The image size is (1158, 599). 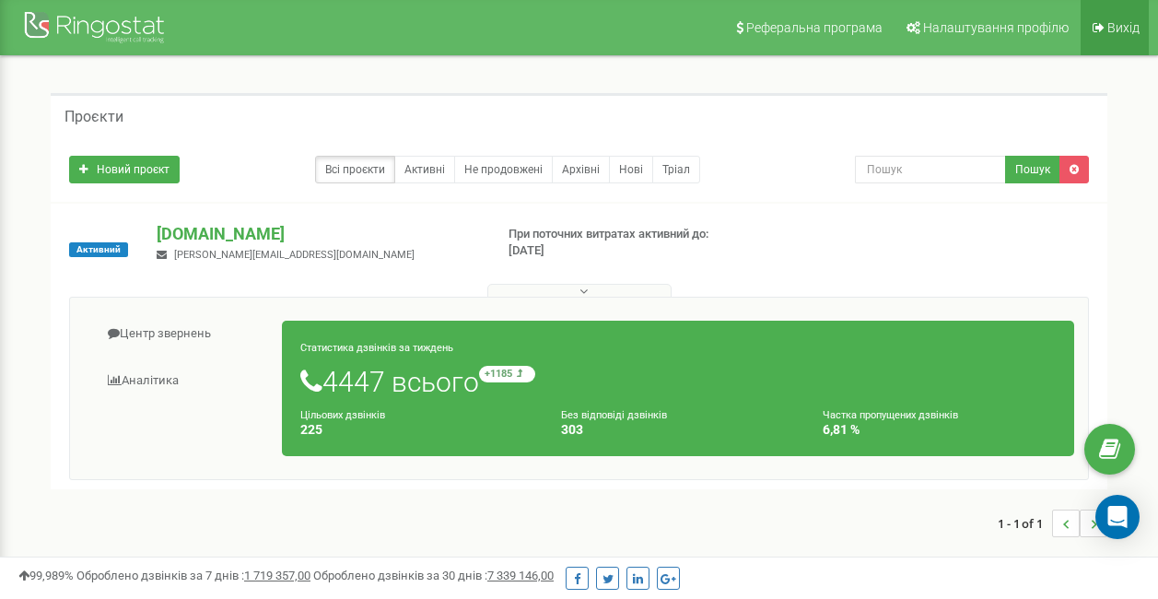 I want to click on span: 1 - 1 of 1, so click(x=1024, y=523).